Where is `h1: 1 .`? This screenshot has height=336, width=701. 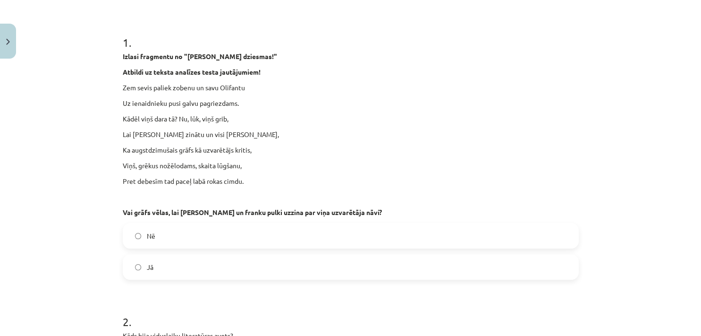 h1: 1 . is located at coordinates (351, 34).